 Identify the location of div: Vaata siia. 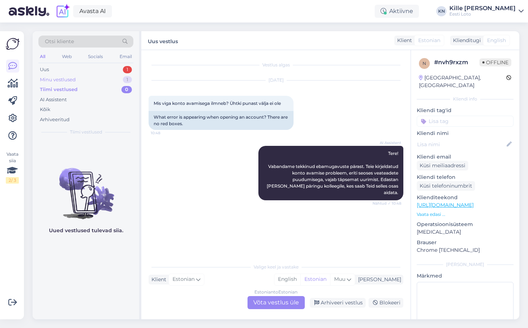
(12, 167).